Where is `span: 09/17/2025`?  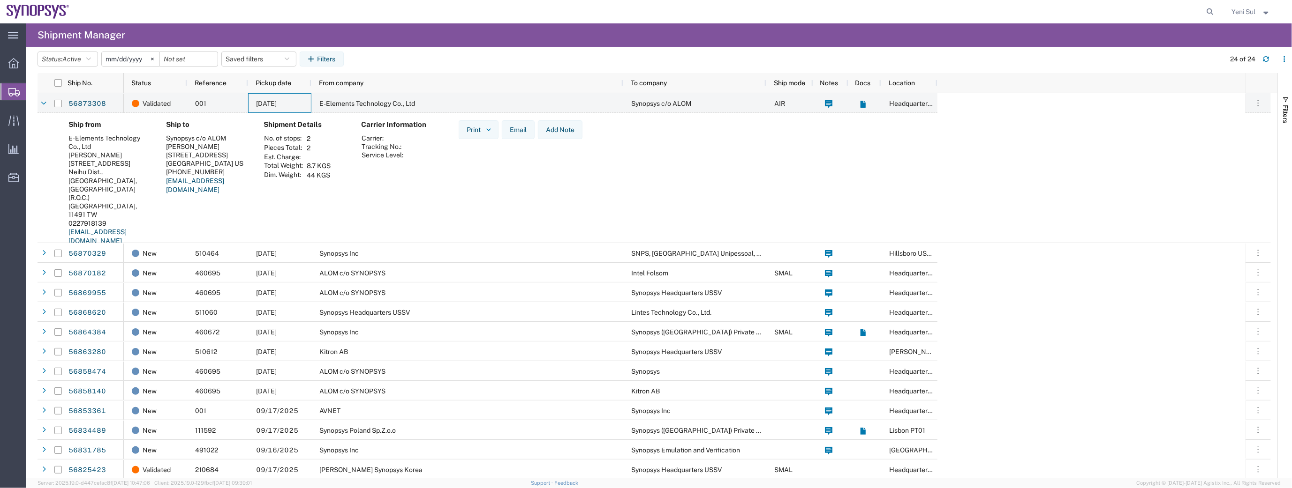 span: 09/17/2025 is located at coordinates (277, 470).